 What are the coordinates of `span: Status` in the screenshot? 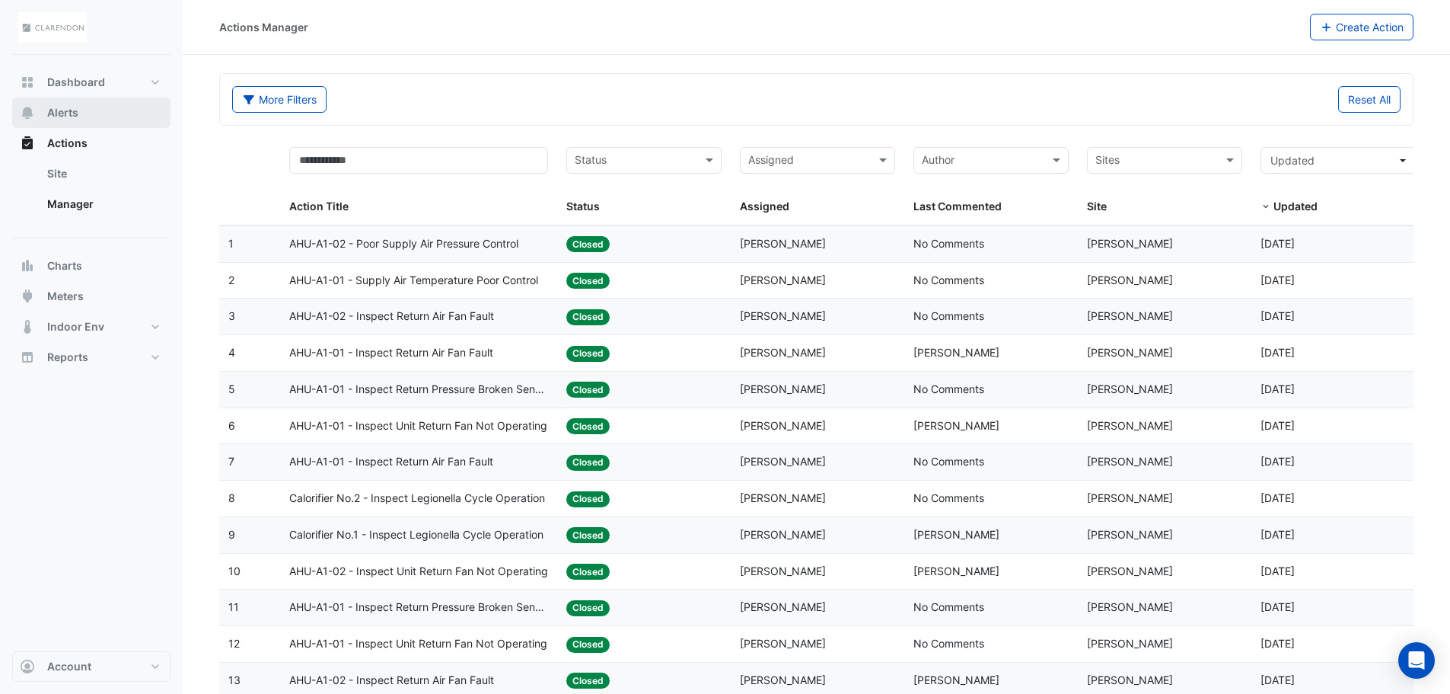 It's located at (583, 206).